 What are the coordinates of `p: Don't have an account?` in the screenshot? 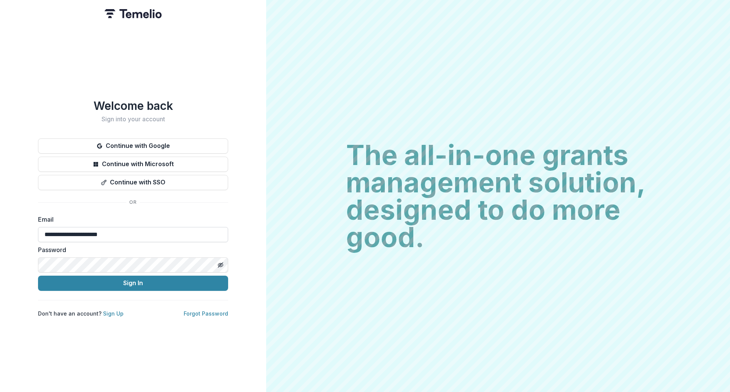 It's located at (81, 313).